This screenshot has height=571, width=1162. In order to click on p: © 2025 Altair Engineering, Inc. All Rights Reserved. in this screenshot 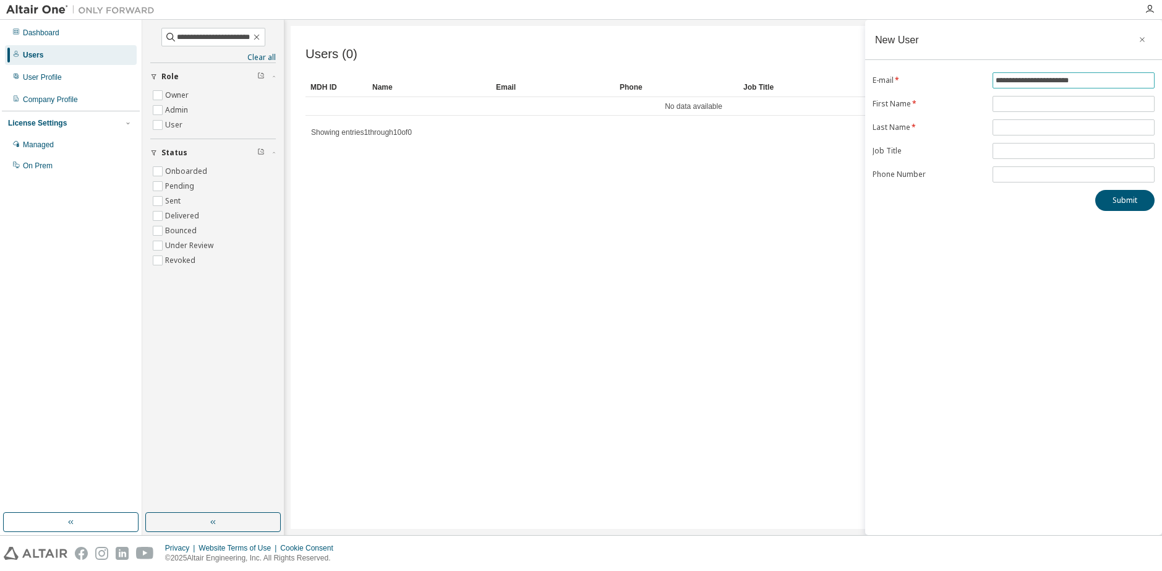, I will do `click(253, 558)`.